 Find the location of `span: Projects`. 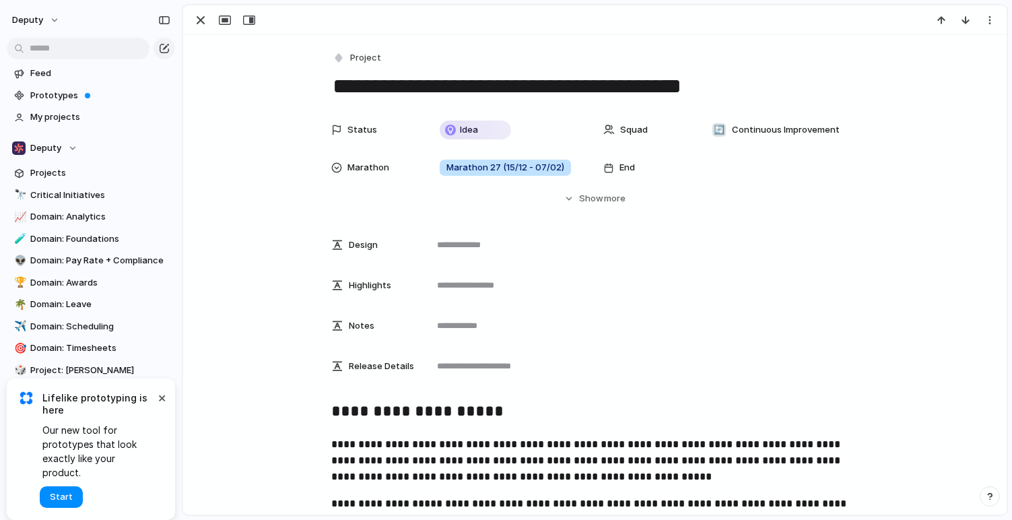

span: Projects is located at coordinates (100, 173).